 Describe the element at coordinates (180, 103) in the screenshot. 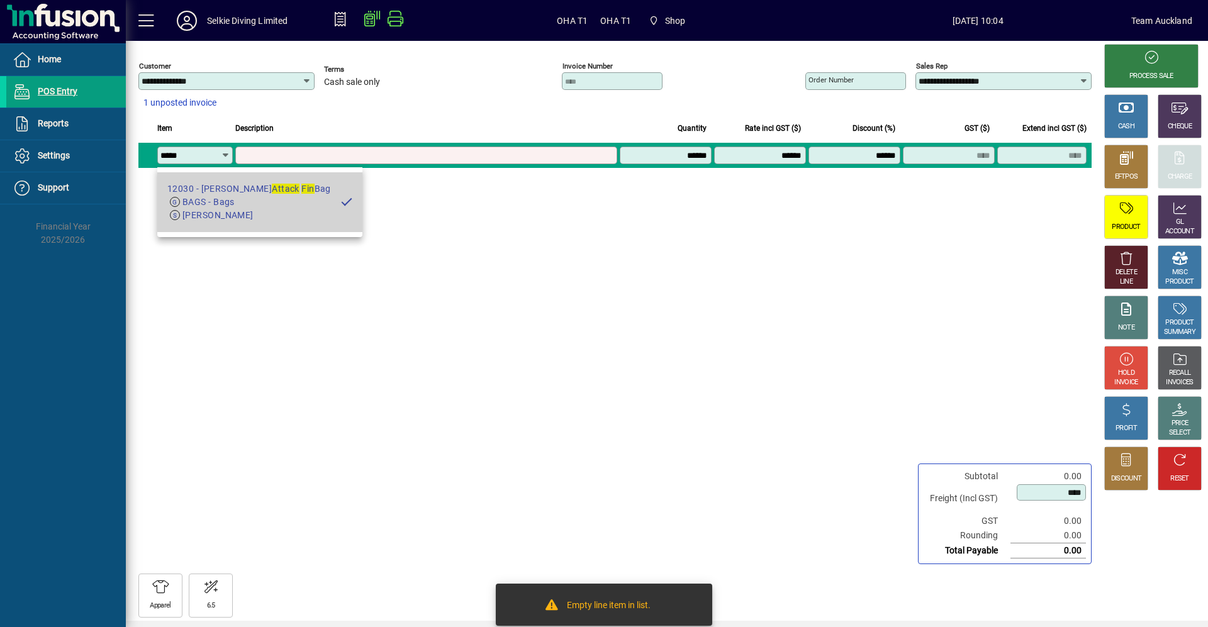

I see `span: 1 unposted invoice` at that location.